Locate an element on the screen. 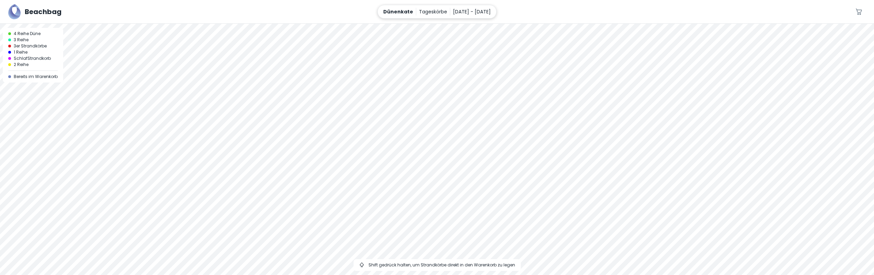  h5: Beachbag is located at coordinates (43, 12).